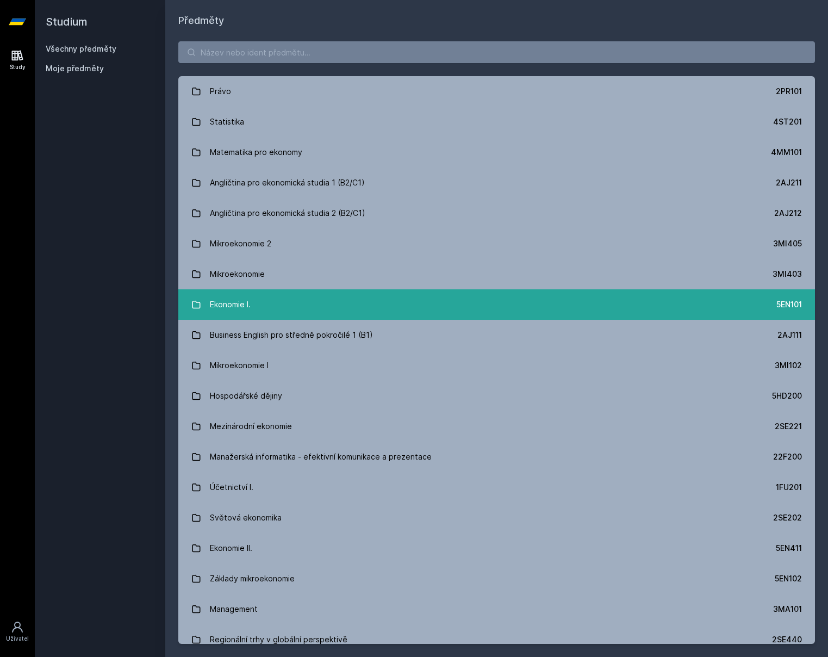 The height and width of the screenshot is (657, 828). I want to click on div: 5EN102, so click(789, 579).